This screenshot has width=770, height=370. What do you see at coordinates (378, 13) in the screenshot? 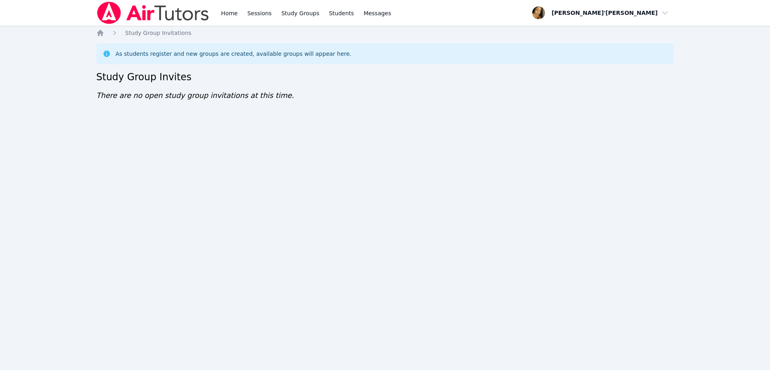
I see `span: Messages` at bounding box center [378, 13].